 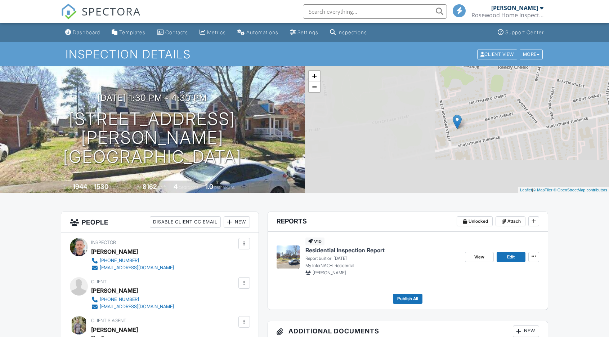 What do you see at coordinates (308, 32) in the screenshot?
I see `div: Settings` at bounding box center [308, 32].